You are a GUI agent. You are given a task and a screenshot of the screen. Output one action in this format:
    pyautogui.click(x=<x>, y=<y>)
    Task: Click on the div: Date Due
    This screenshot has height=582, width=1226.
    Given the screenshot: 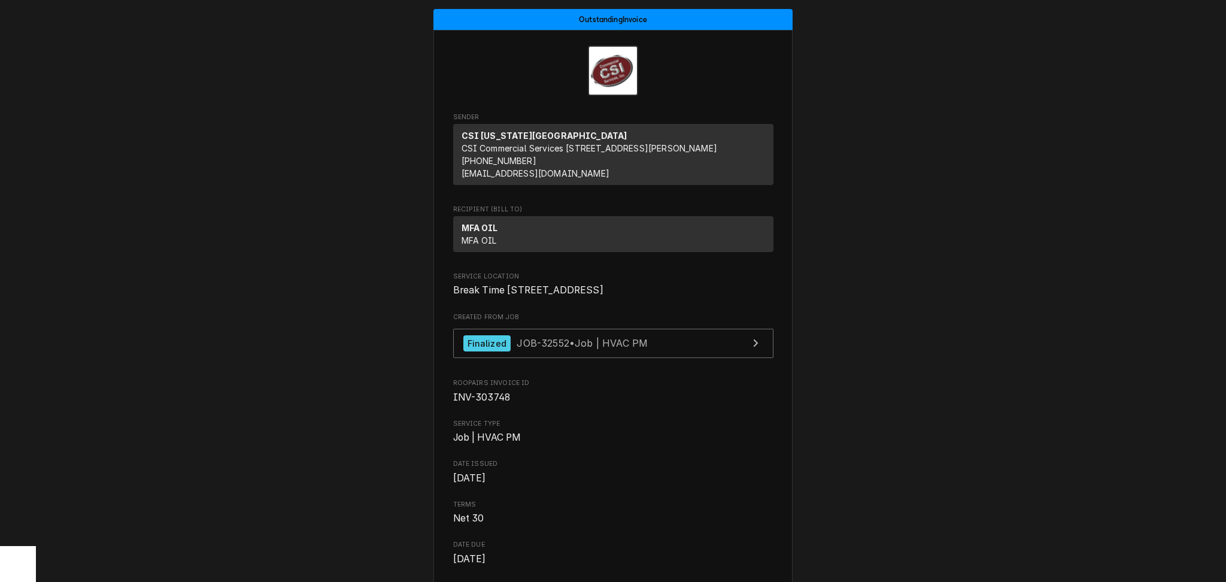 What is the action you would take?
    pyautogui.click(x=613, y=552)
    